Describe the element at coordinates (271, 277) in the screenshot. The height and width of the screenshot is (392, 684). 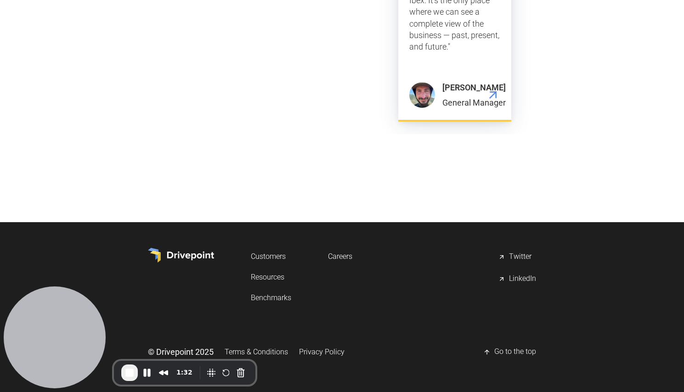
I see `a: Resources` at that location.